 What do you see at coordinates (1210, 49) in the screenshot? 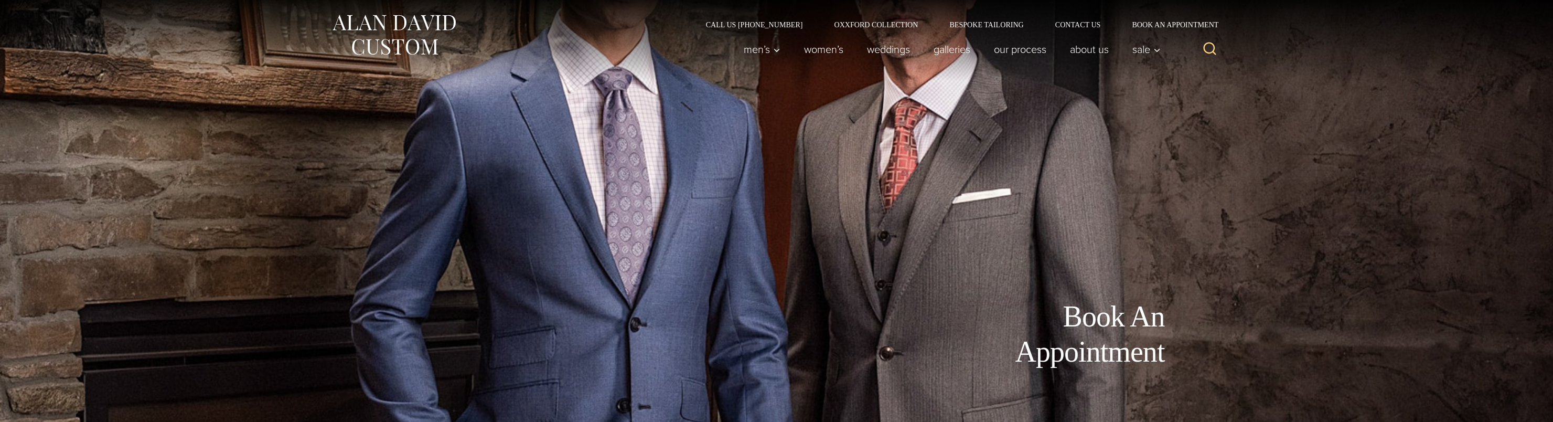
I see `button: View Search Form` at bounding box center [1210, 49].